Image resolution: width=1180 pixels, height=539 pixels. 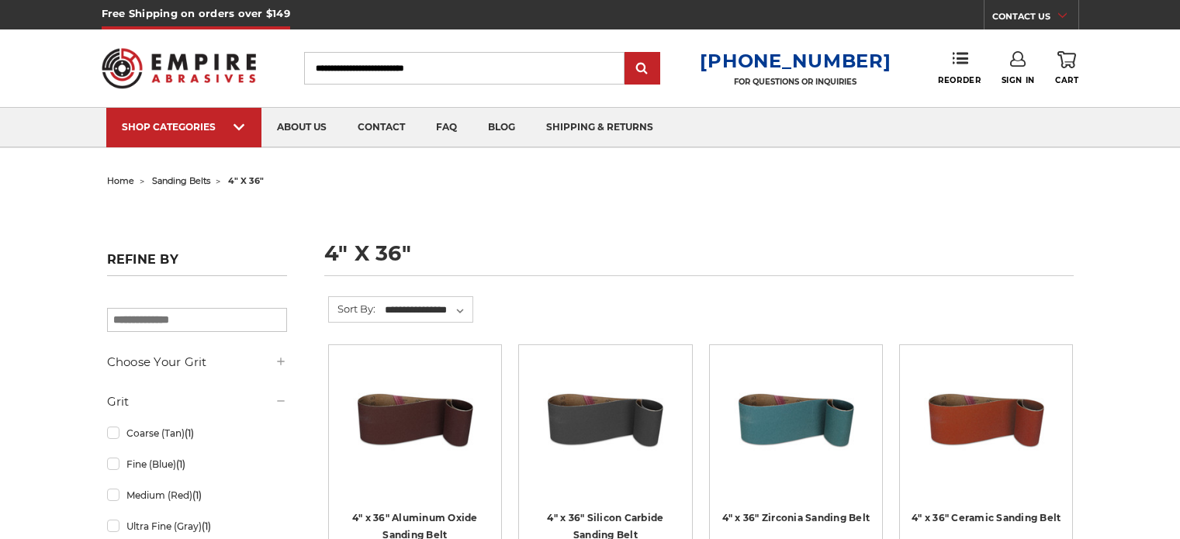 What do you see at coordinates (1035, 19) in the screenshot?
I see `a: CONTACT US` at bounding box center [1035, 19].